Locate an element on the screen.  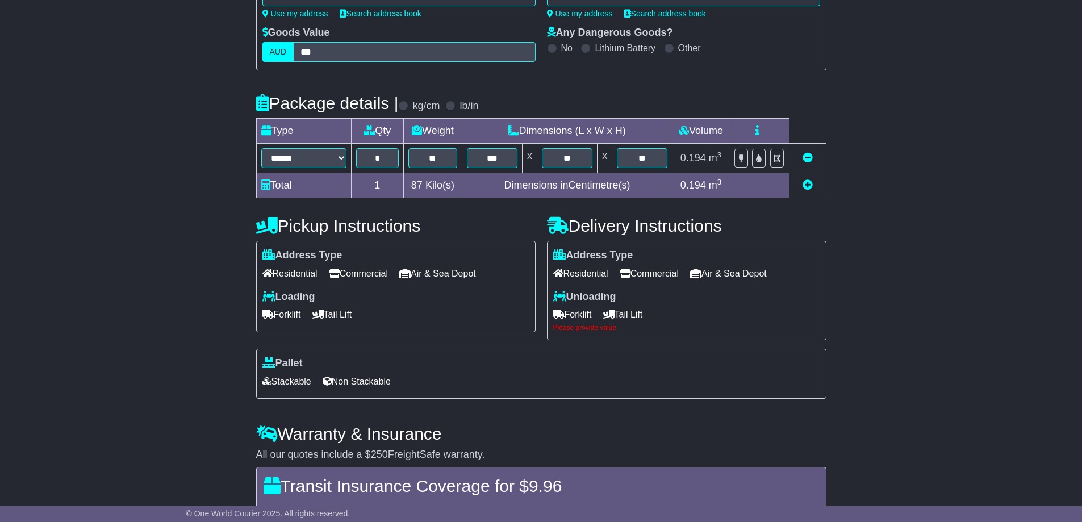
label: Lithium Battery is located at coordinates (625, 48).